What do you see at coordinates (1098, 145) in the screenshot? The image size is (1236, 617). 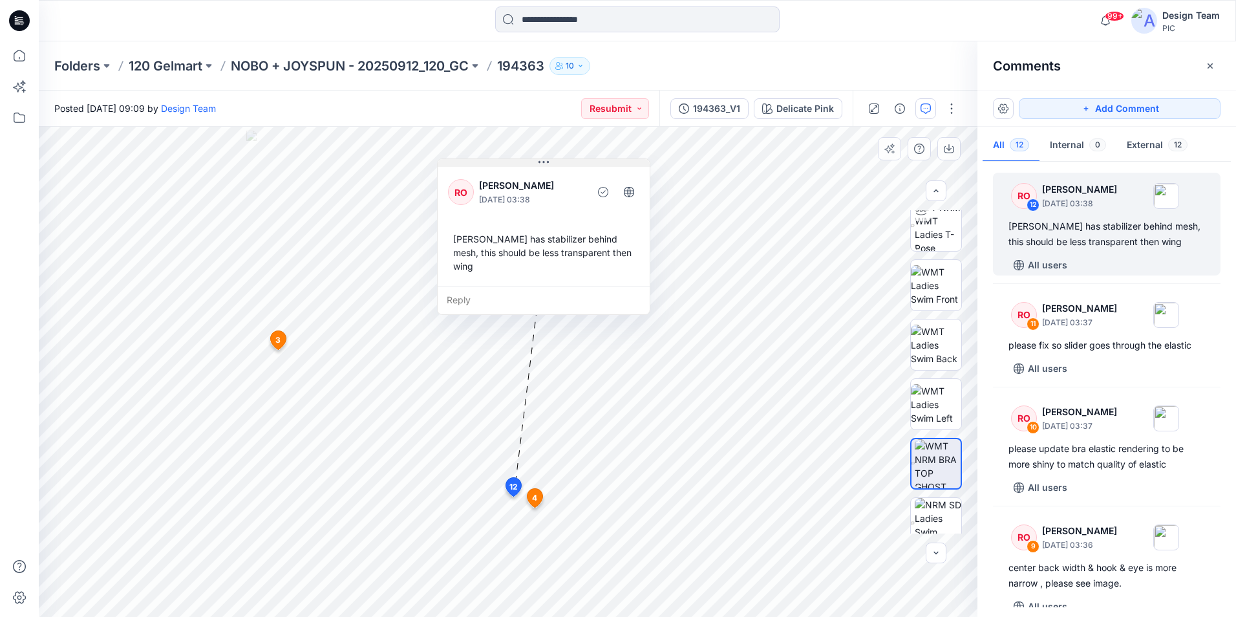 I see `span: 0` at bounding box center [1098, 145].